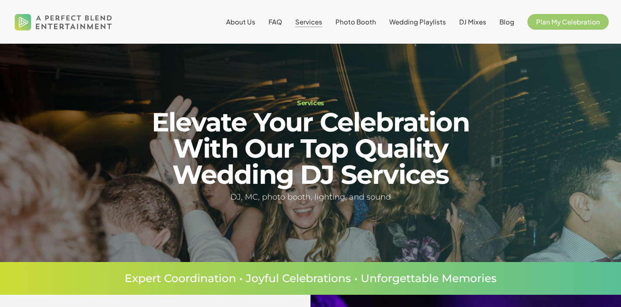 The width and height of the screenshot is (621, 307). I want to click on a: Services, so click(309, 22).